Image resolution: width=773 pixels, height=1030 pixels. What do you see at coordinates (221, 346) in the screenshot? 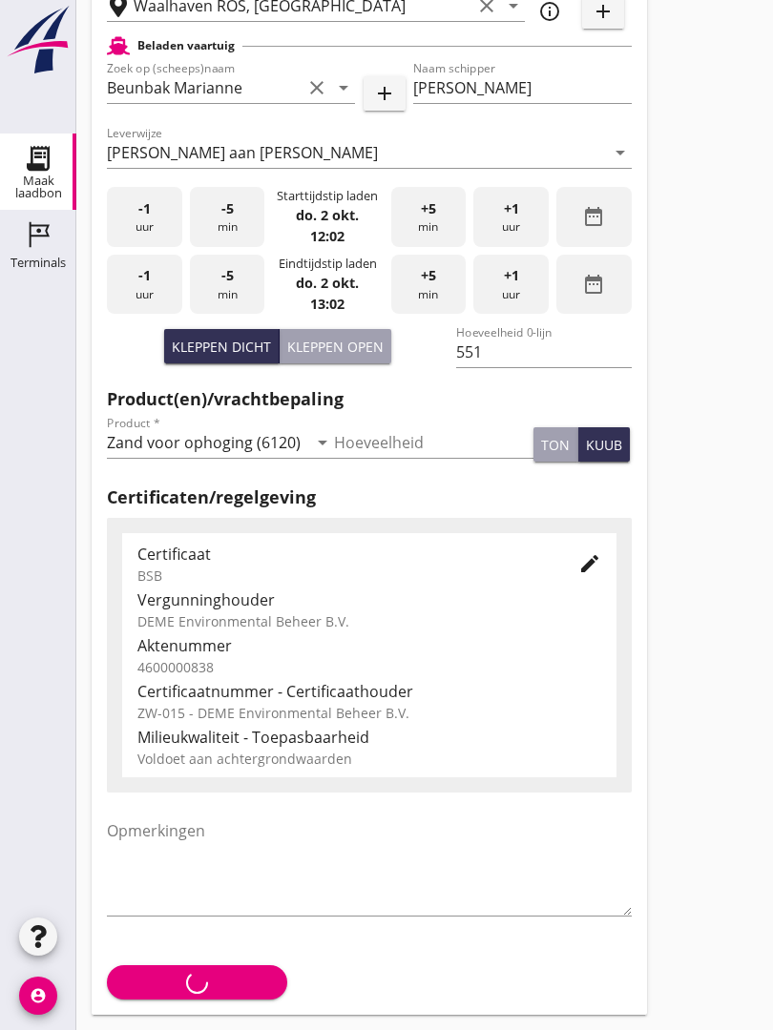
I see `button: Kleppen dicht` at bounding box center [221, 346].